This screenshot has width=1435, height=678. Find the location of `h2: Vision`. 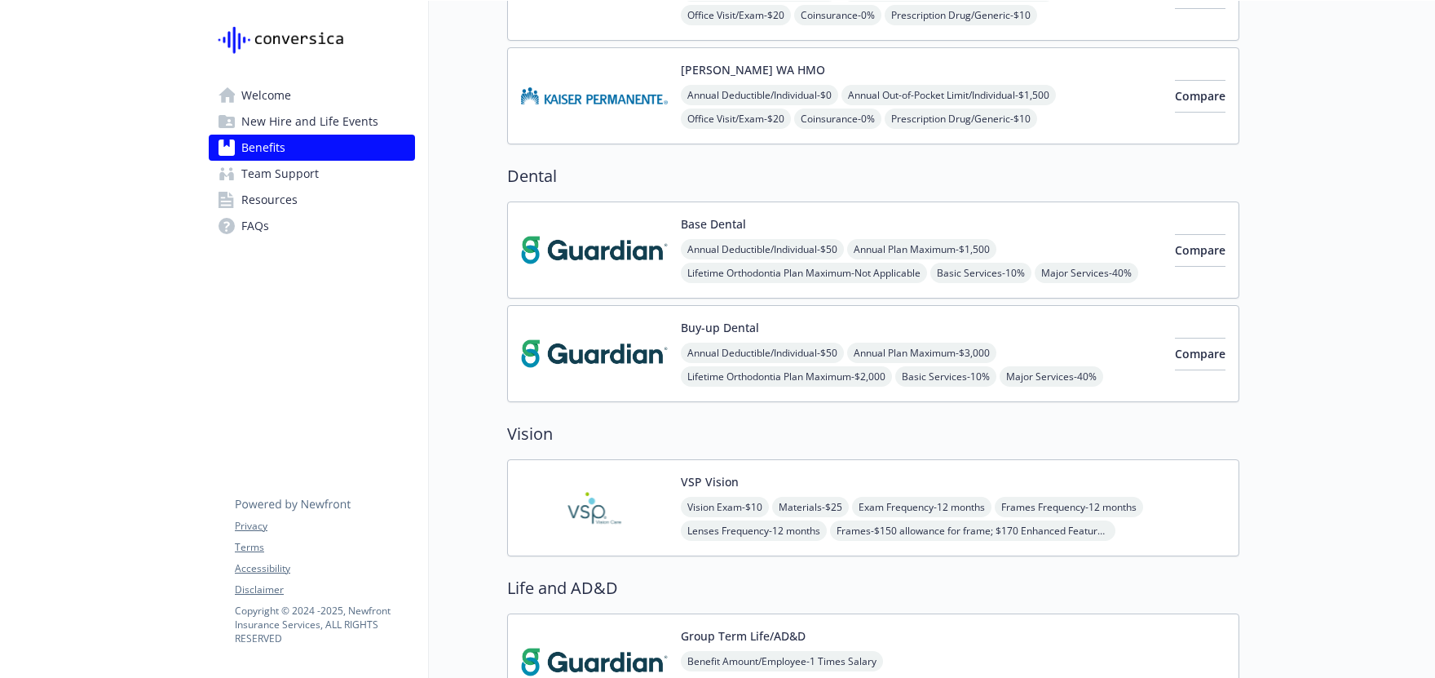

h2: Vision is located at coordinates (873, 434).